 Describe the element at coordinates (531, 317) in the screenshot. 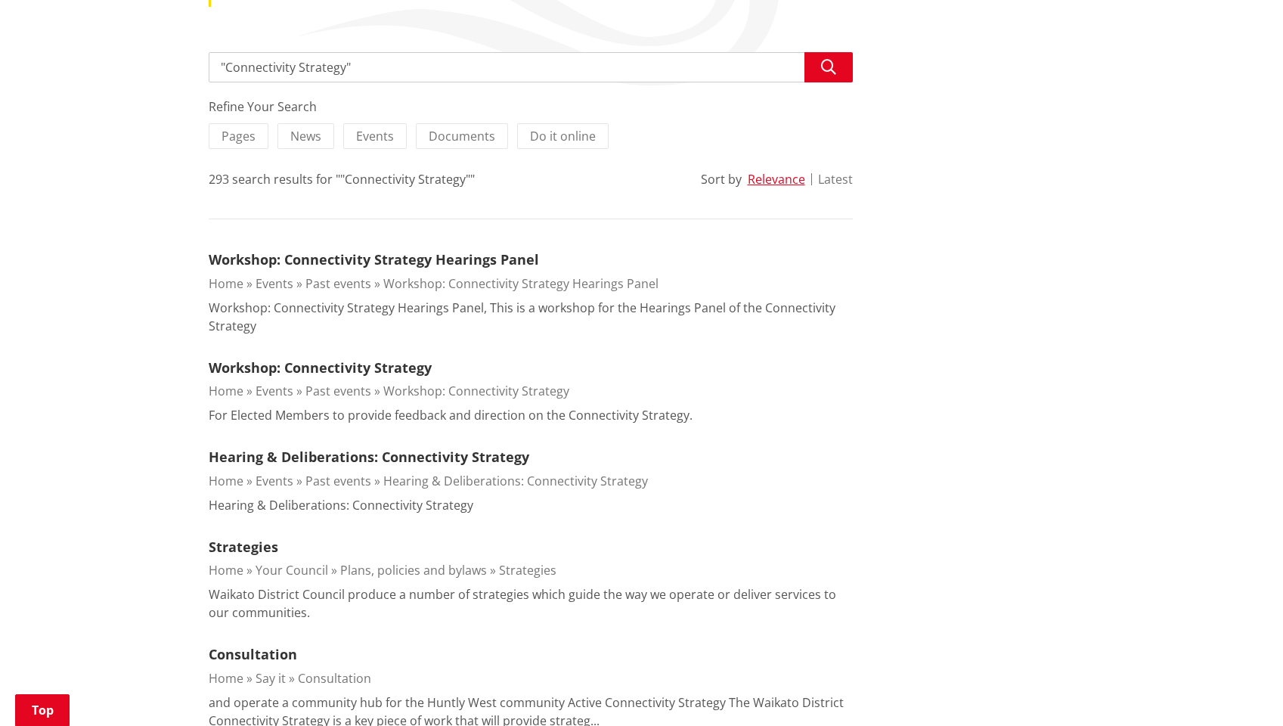

I see `p: Workshop: Connectivity Strategy Hearings Panel, This is a workshop for the Hearings Panel of the ...` at that location.